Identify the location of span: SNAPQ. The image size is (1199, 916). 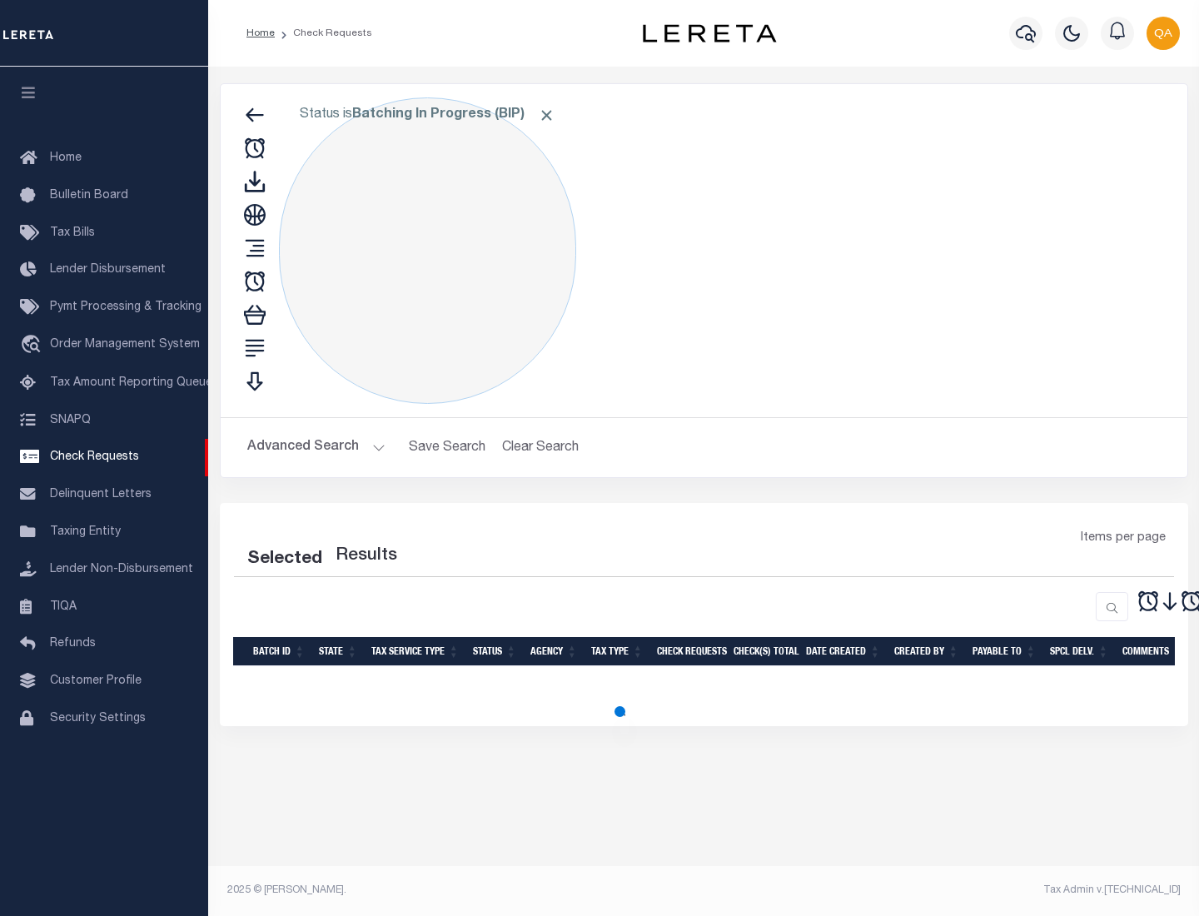
(70, 420).